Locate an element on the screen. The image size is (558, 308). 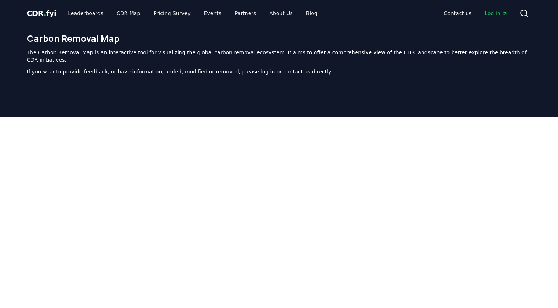
a: Contact us is located at coordinates (458, 13).